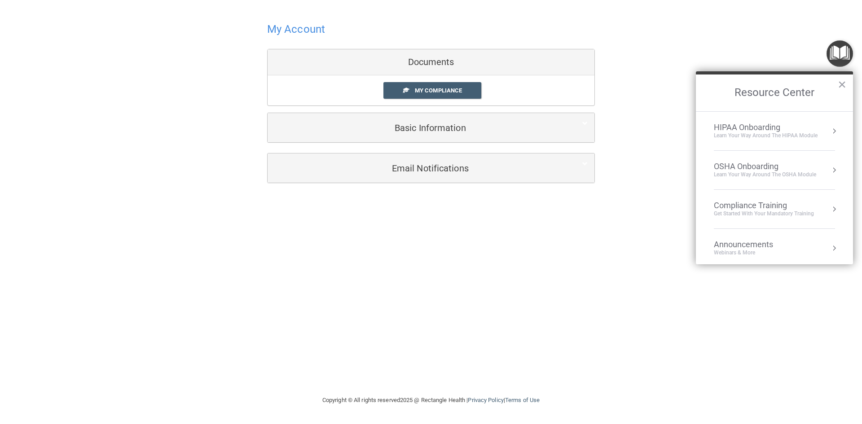 This screenshot has height=424, width=862. What do you see at coordinates (417, 128) in the screenshot?
I see `h5: Basic Information` at bounding box center [417, 128].